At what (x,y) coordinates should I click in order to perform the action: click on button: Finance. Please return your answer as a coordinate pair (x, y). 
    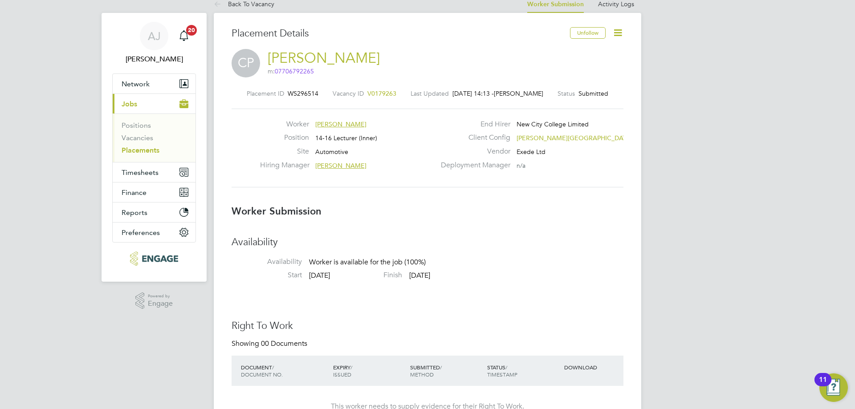
    Looking at the image, I should click on (154, 192).